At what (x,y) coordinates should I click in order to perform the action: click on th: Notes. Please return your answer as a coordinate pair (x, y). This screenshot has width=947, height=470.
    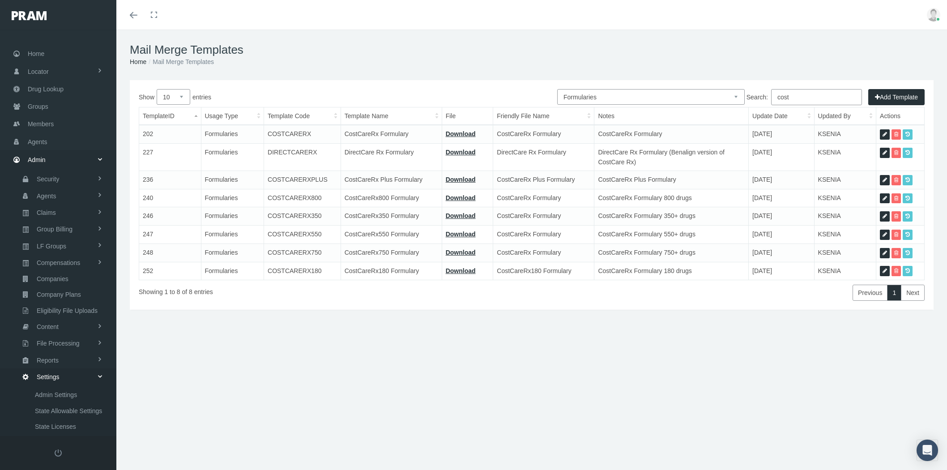
    Looking at the image, I should click on (671, 116).